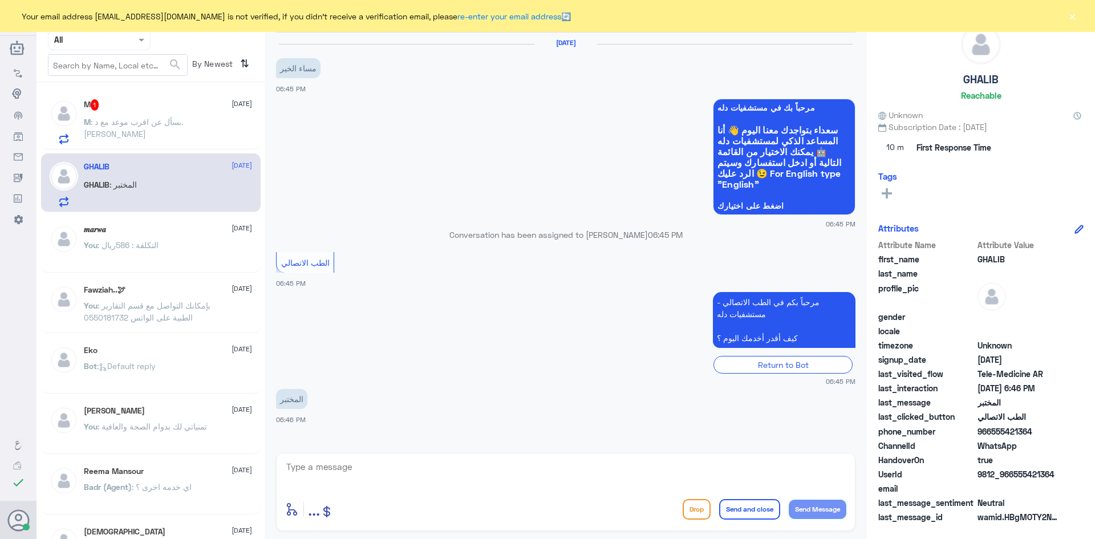 The height and width of the screenshot is (539, 1095). What do you see at coordinates (124, 531) in the screenshot?
I see `h5: سبحان الله` at bounding box center [124, 531].